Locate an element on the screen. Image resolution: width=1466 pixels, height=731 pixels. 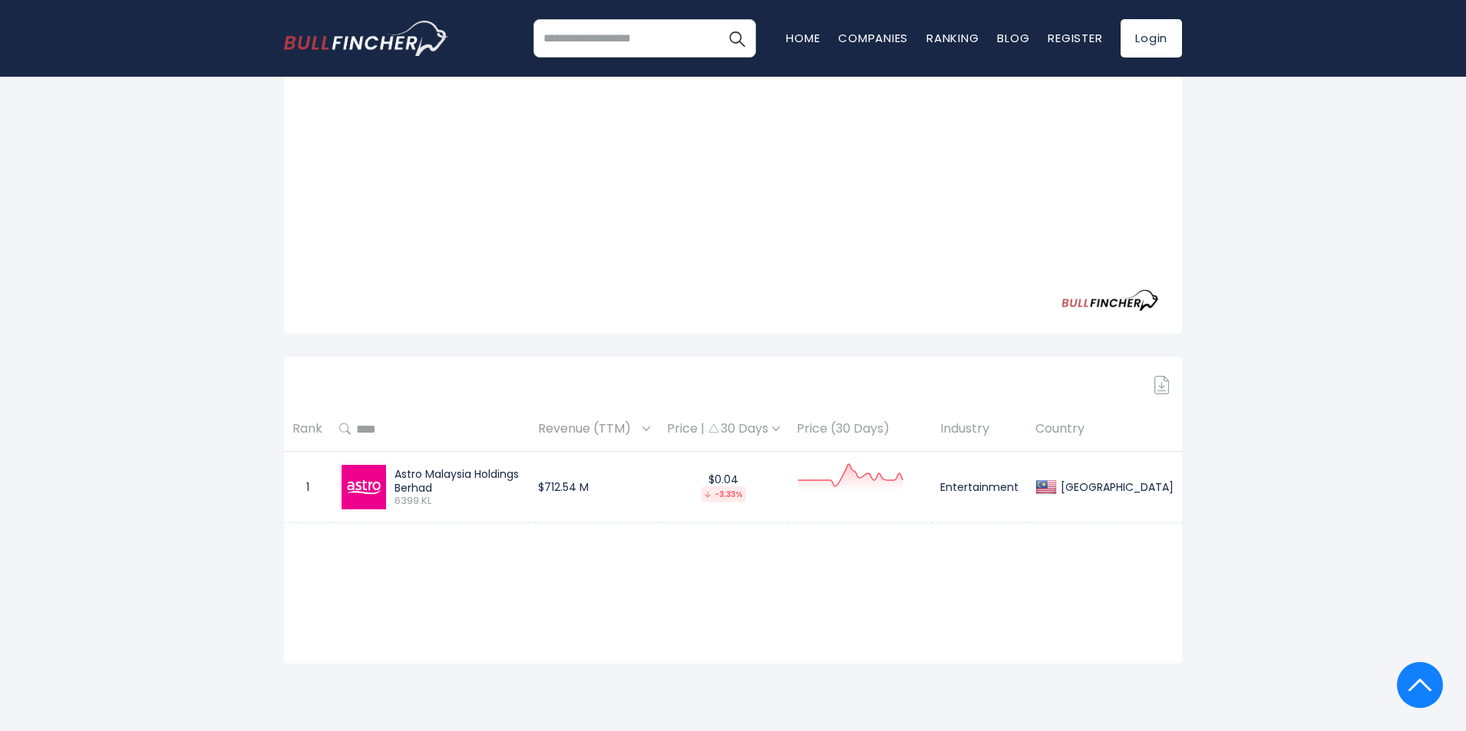
th: Rank is located at coordinates (307, 429).